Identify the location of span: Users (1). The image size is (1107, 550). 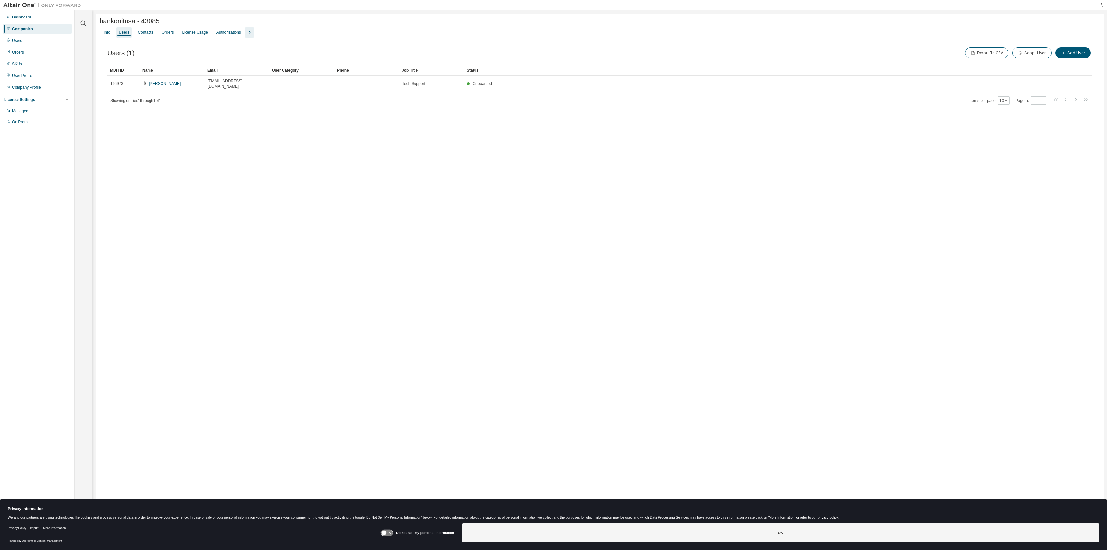
(121, 53).